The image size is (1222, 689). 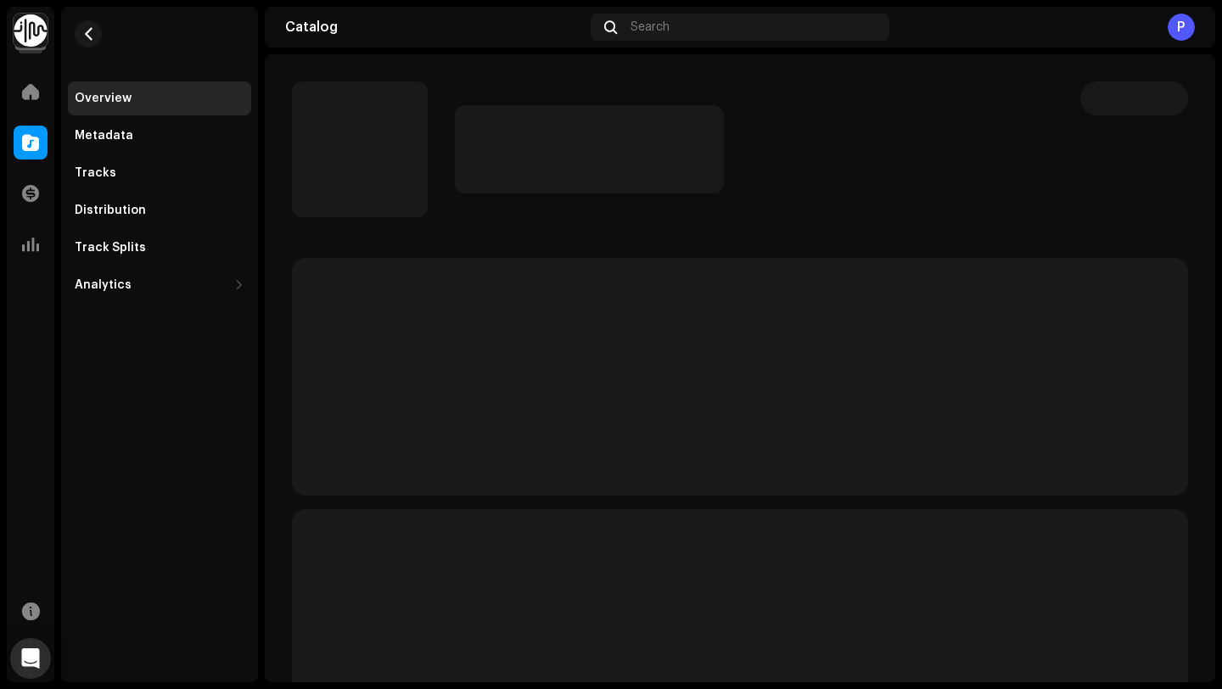 What do you see at coordinates (160, 173) in the screenshot?
I see `re-m-nav-item: Tracks` at bounding box center [160, 173].